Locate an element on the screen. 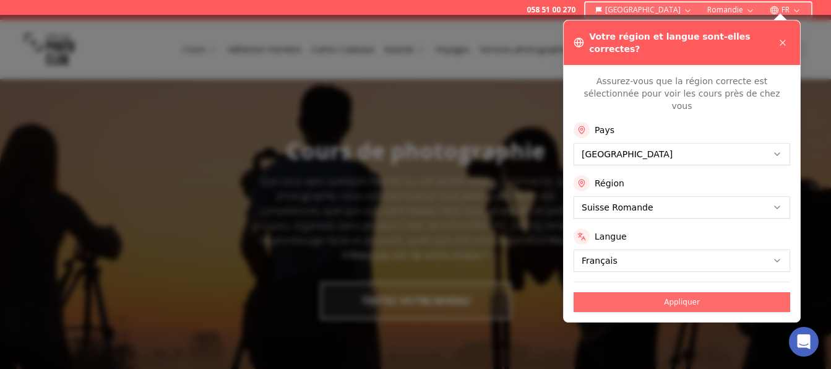  button: FR is located at coordinates (786, 10).